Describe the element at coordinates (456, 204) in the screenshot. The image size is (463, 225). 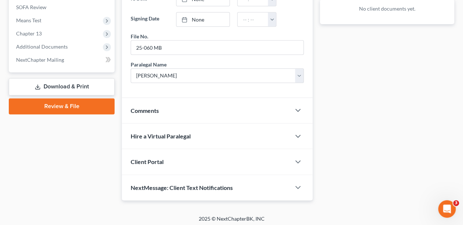
I see `span: 3` at that location.